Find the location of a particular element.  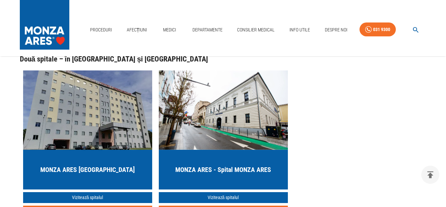

img: MONZA ARES Bucuresti is located at coordinates (88, 110).